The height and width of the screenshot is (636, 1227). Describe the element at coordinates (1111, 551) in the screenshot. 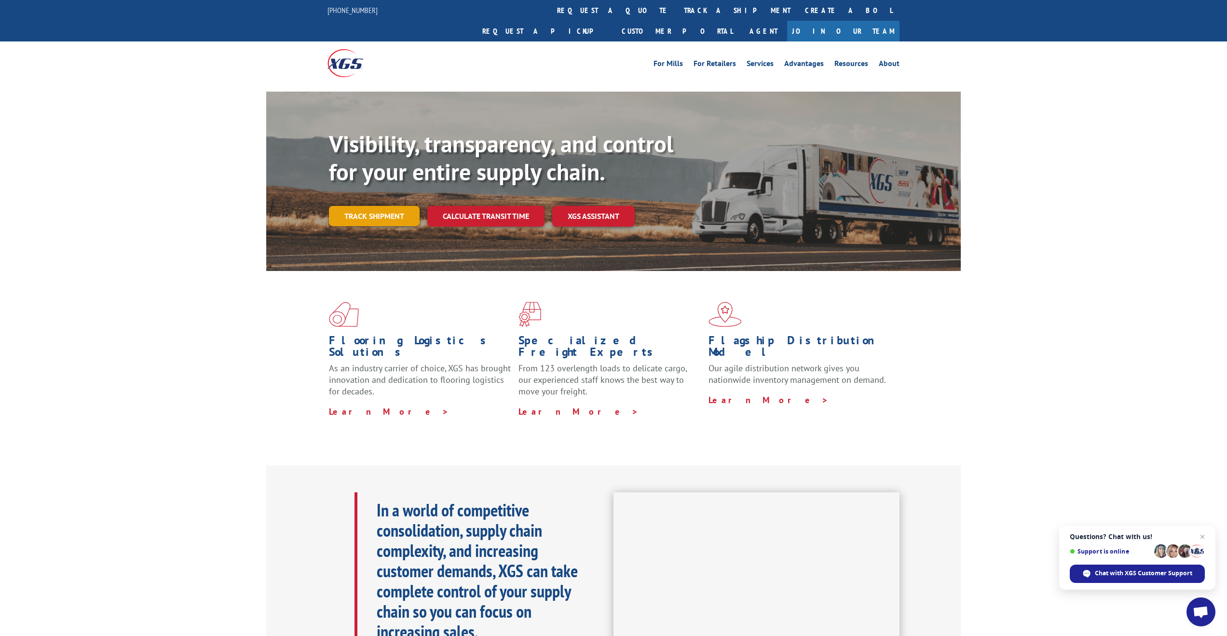

I see `span: Support is online` at that location.